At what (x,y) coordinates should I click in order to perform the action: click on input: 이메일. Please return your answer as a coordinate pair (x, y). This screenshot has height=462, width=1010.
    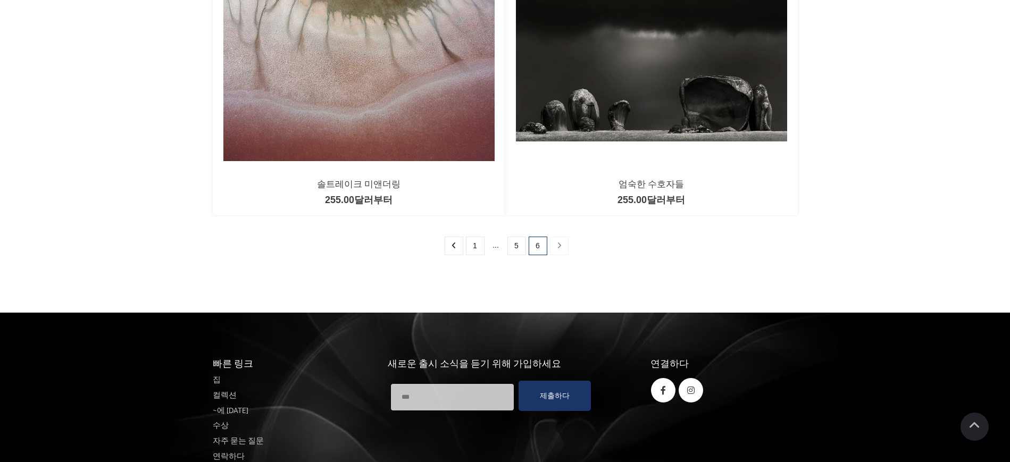
    Looking at the image, I should click on (452, 397).